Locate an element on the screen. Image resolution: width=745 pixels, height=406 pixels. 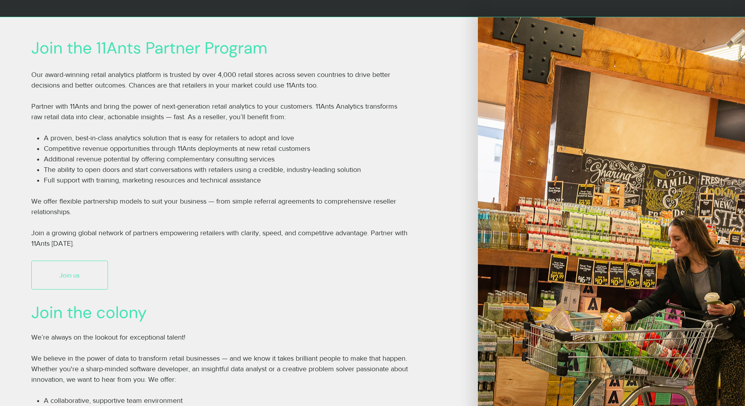
span: Join the 11Ants Partner Program is located at coordinates (149, 48).